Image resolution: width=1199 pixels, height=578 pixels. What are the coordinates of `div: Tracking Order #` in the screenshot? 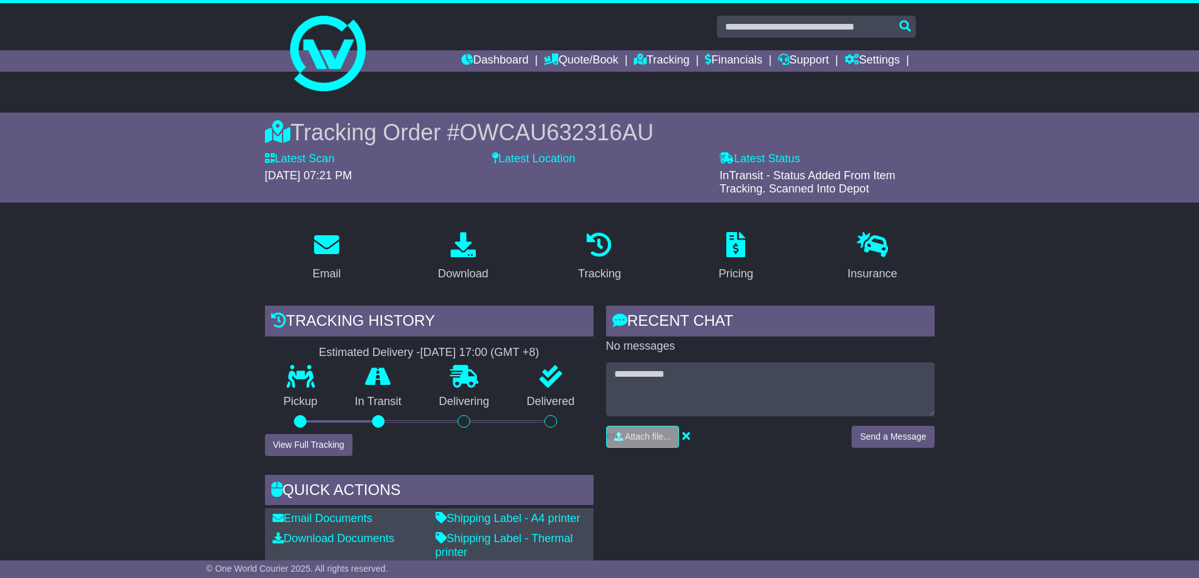 It's located at (600, 132).